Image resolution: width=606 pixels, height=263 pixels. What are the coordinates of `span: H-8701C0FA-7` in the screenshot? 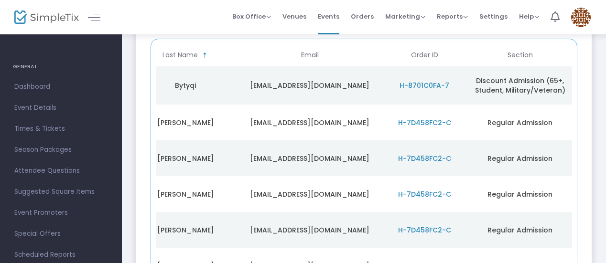 It's located at (424, 86).